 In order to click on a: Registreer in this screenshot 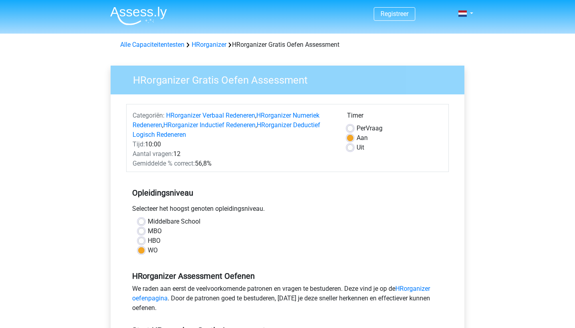, I will do `click(395, 14)`.